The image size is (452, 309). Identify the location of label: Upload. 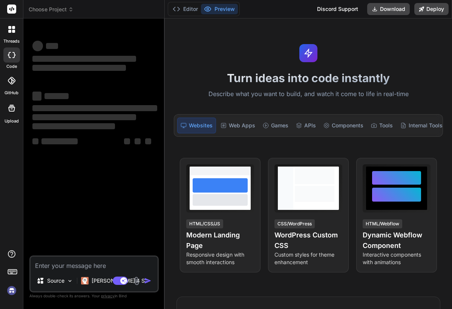
(12, 121).